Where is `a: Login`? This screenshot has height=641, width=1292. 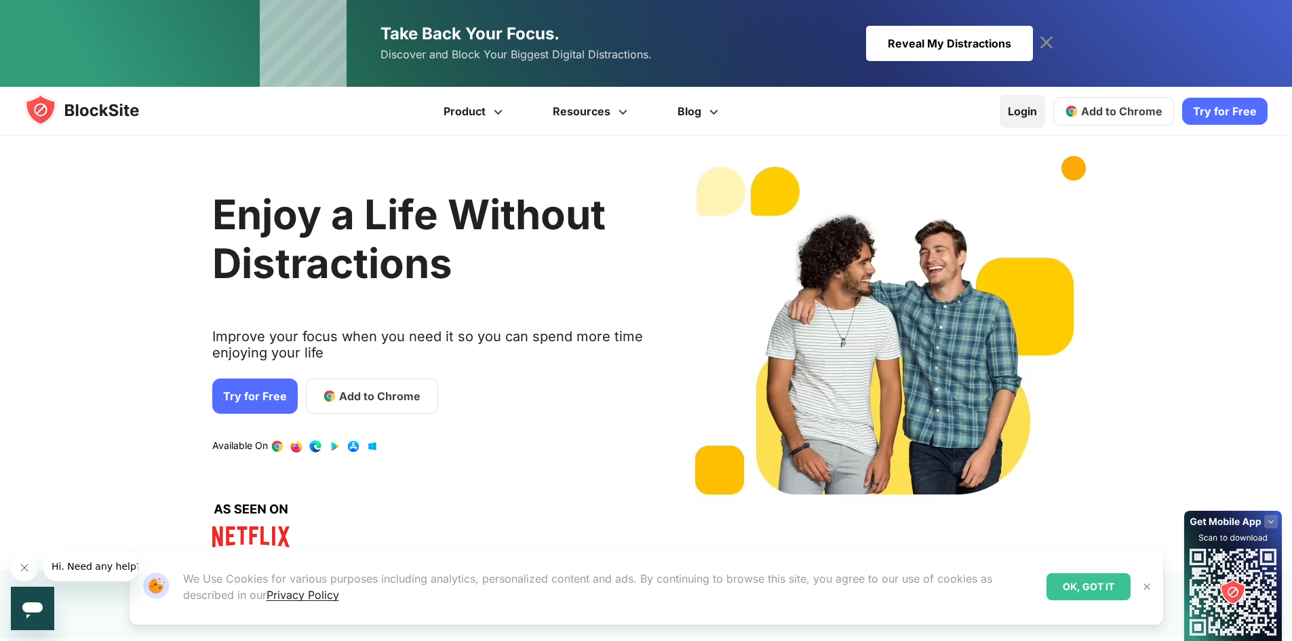 a: Login is located at coordinates (1022, 111).